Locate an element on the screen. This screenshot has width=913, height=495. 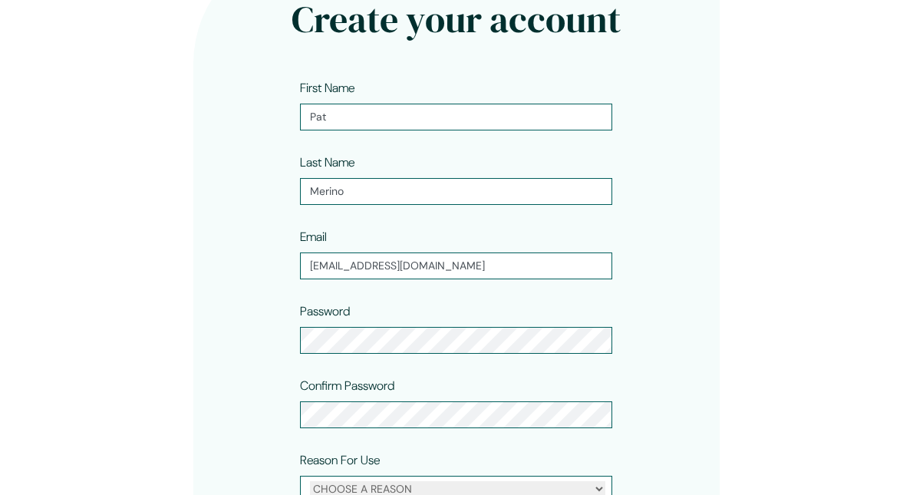
input: Last name is located at coordinates (456, 191).